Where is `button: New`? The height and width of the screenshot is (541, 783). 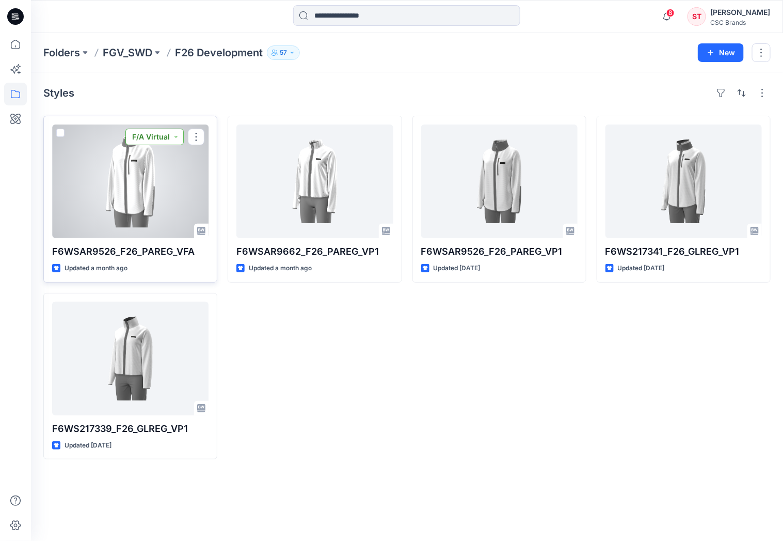 button: New is located at coordinates (721, 53).